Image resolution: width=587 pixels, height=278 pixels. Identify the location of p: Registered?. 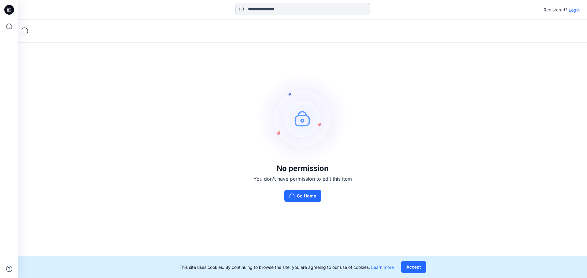
(555, 10).